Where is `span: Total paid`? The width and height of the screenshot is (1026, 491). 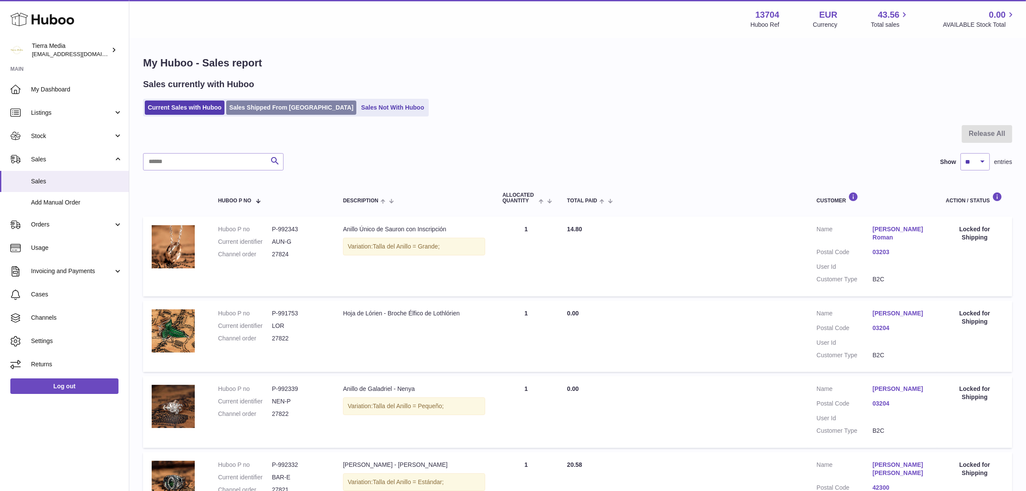 span: Total paid is located at coordinates (582, 200).